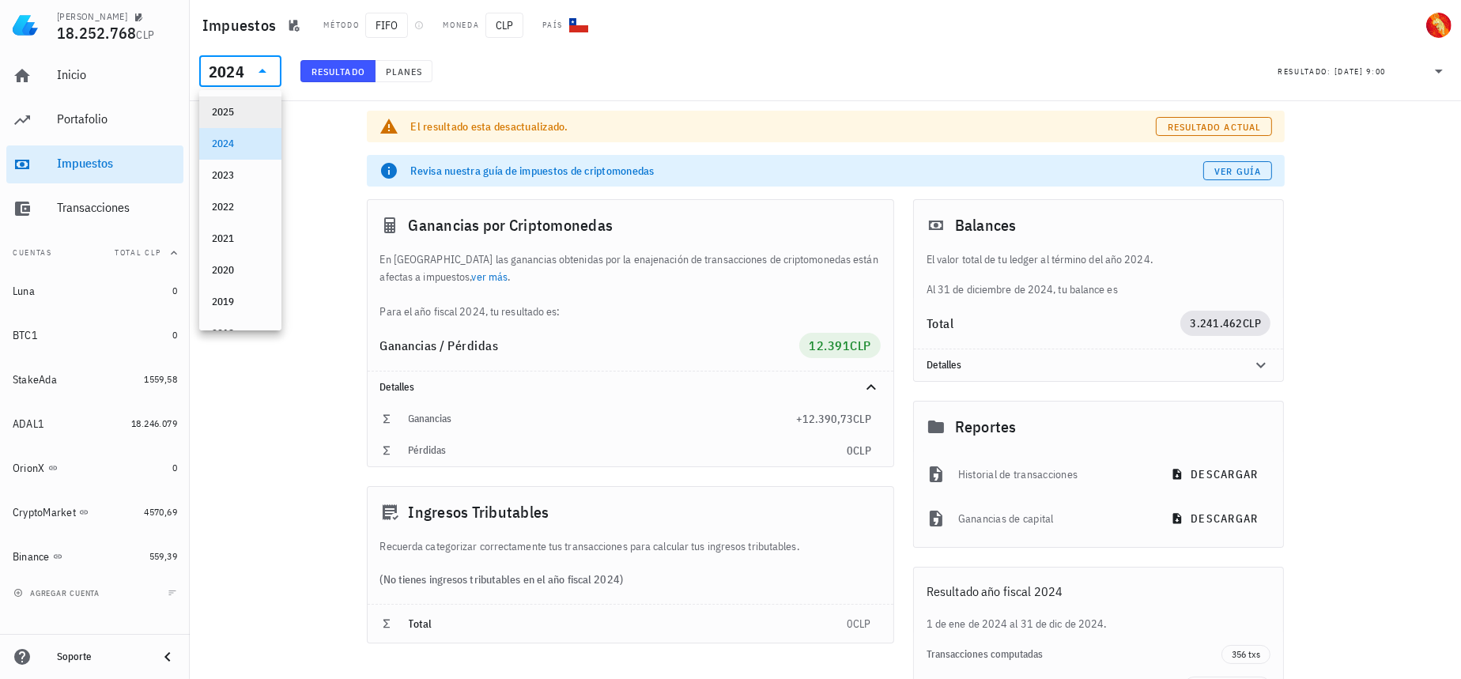  What do you see at coordinates (242, 25) in the screenshot?
I see `h1: Impuestos` at bounding box center [242, 25].